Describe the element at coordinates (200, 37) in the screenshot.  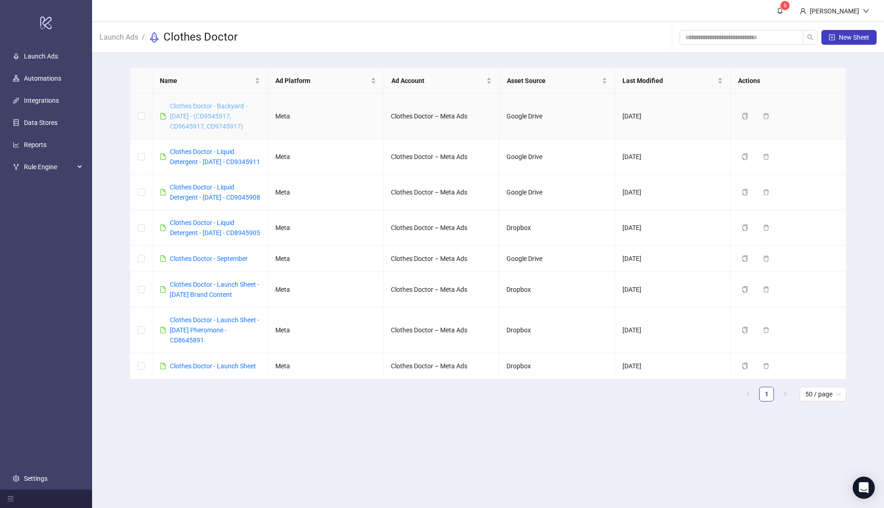
I see `h3: Clothes Doctor` at that location.